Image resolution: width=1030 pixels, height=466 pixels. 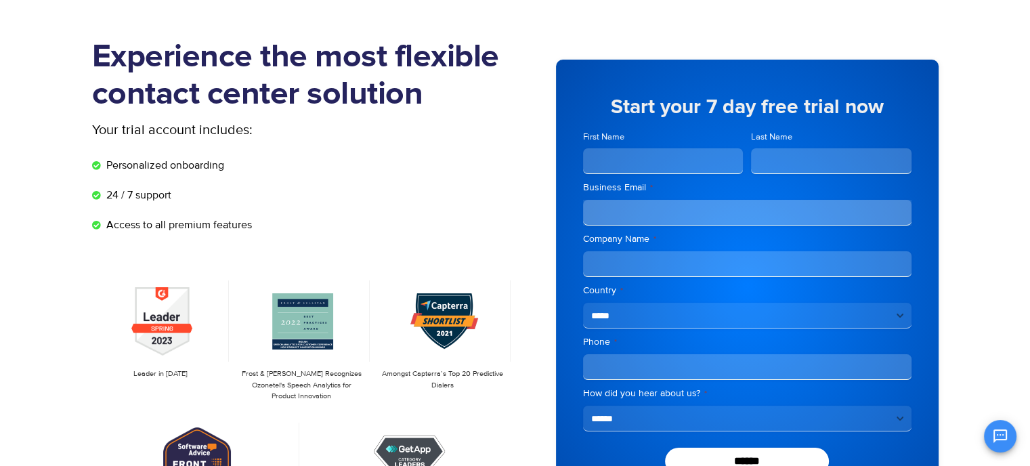 I want to click on span: 24 / 7 support, so click(x=137, y=195).